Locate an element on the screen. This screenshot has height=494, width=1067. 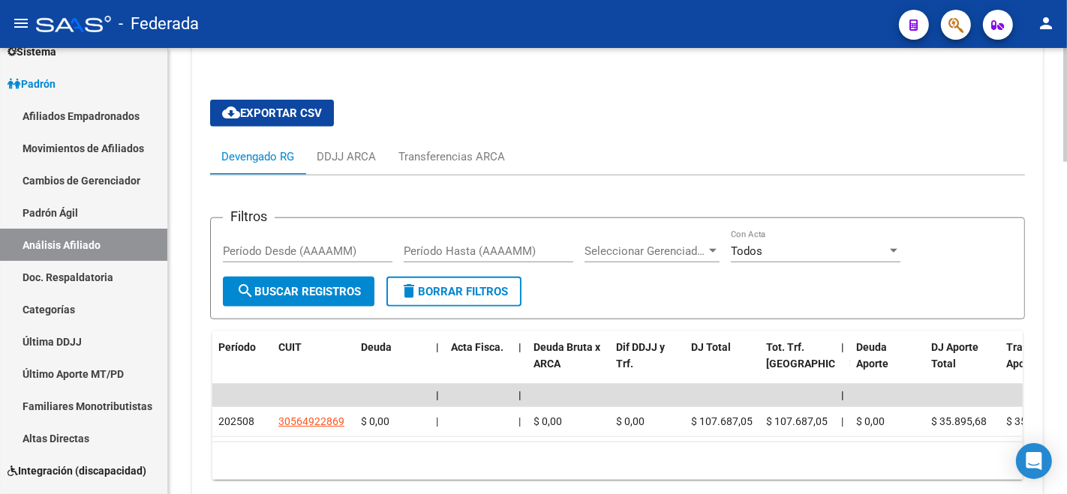
span: DJ Total is located at coordinates (710, 347).